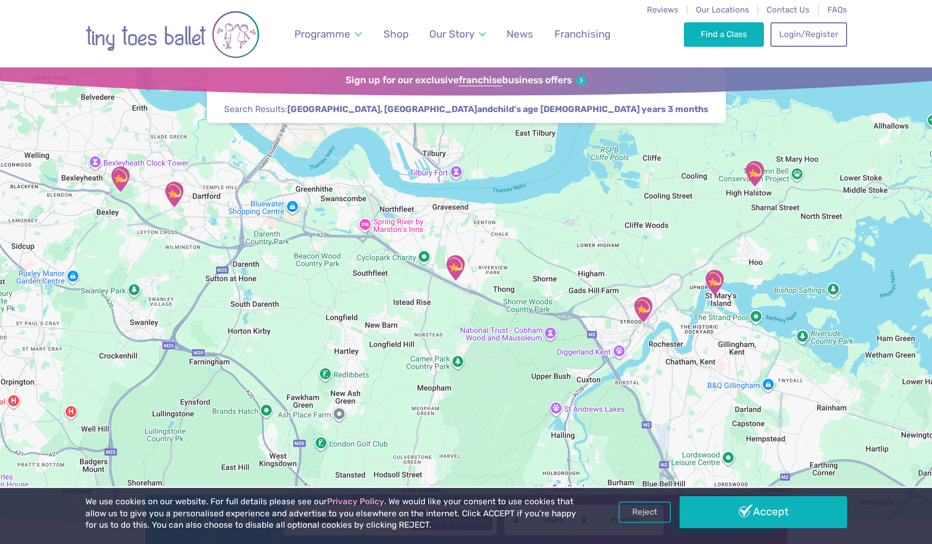 The image size is (932, 544). What do you see at coordinates (837, 10) in the screenshot?
I see `a: FAQs` at bounding box center [837, 10].